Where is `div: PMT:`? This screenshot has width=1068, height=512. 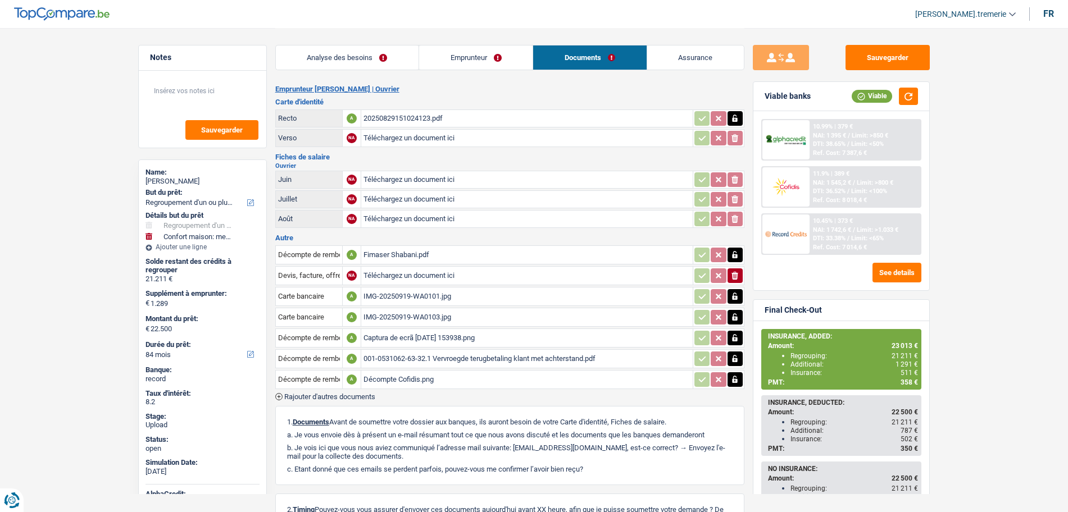 div: PMT: is located at coordinates (843, 383).